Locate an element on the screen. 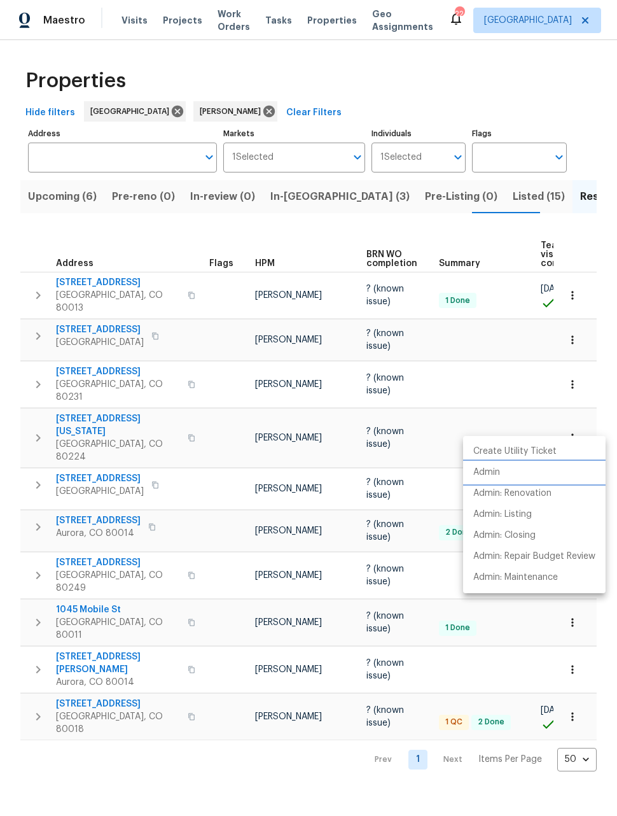  p: Admin: Maintenance is located at coordinates (516, 577).